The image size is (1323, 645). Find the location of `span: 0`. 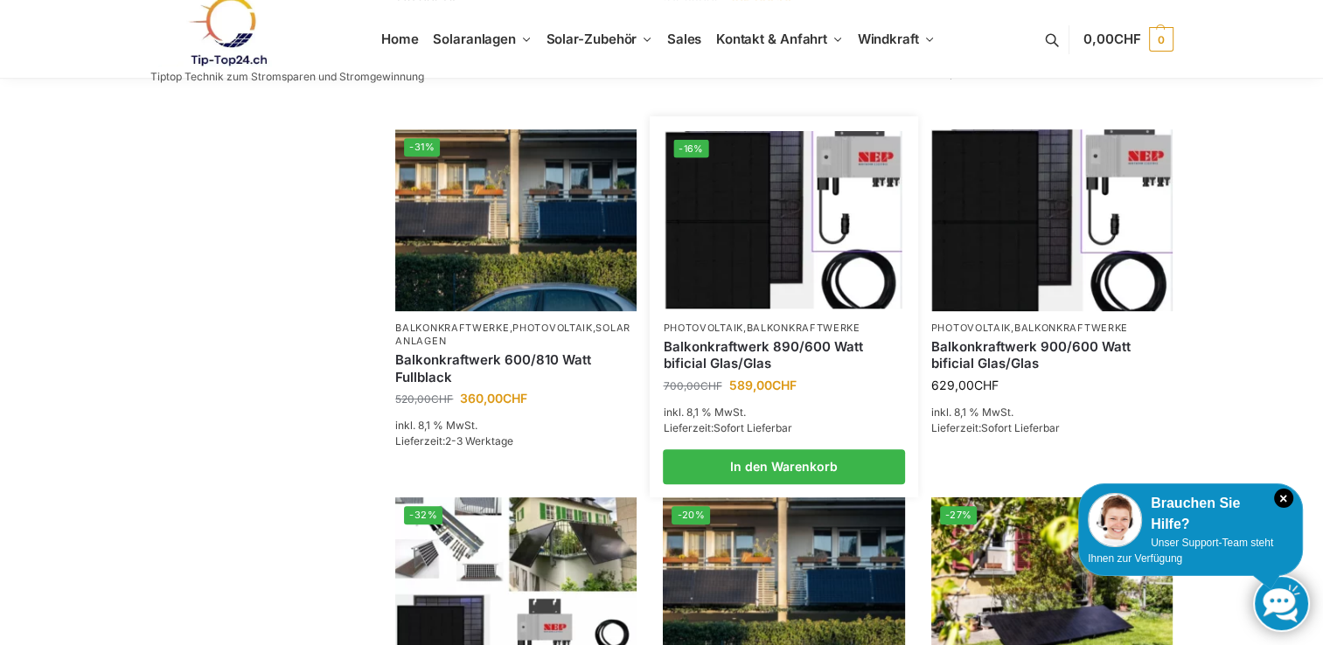

span: 0 is located at coordinates (1161, 39).